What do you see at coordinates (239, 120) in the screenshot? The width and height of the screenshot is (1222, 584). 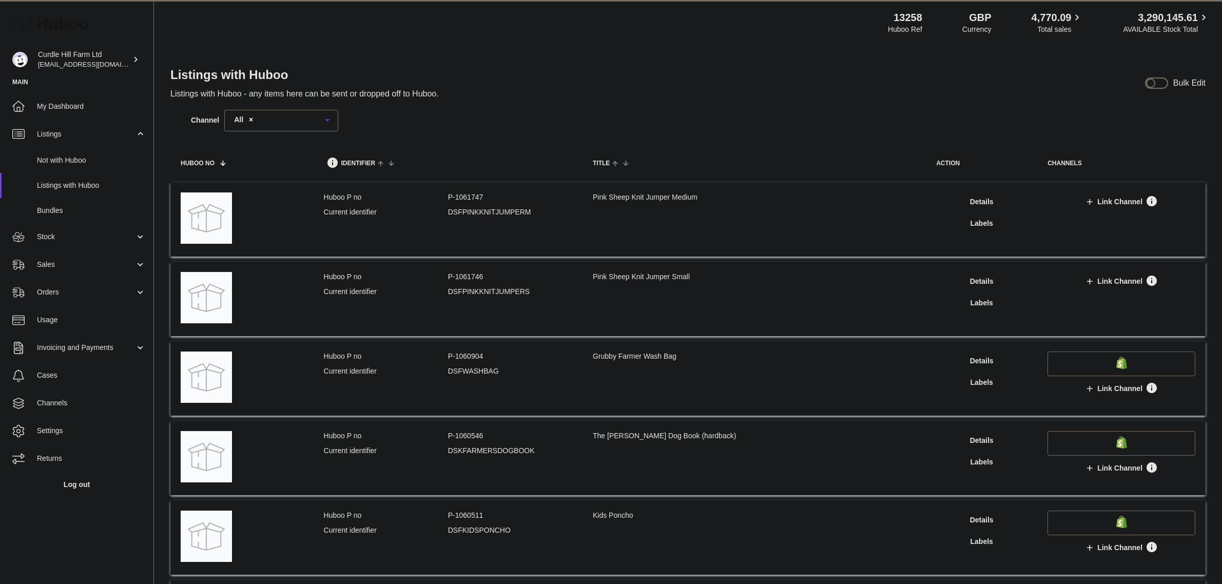 I see `span: All` at bounding box center [239, 120].